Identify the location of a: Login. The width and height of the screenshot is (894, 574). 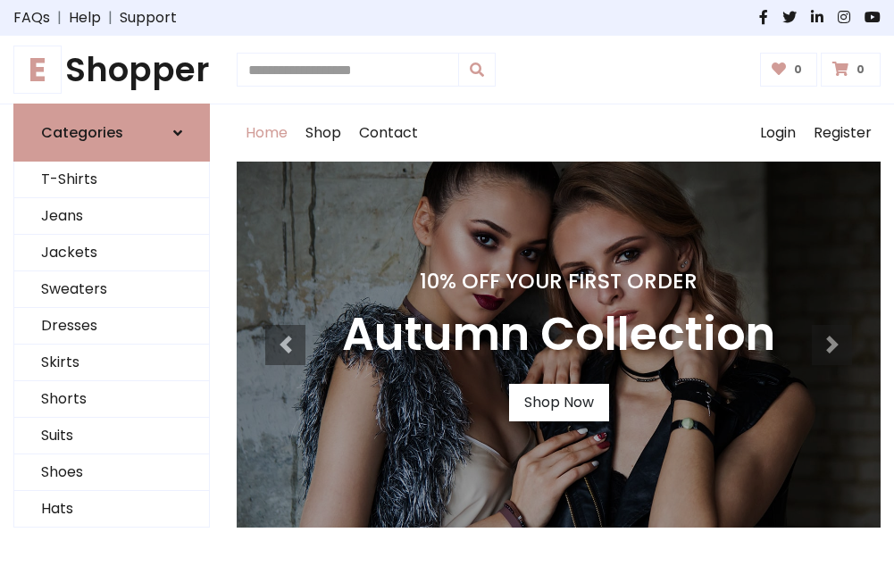
(777, 133).